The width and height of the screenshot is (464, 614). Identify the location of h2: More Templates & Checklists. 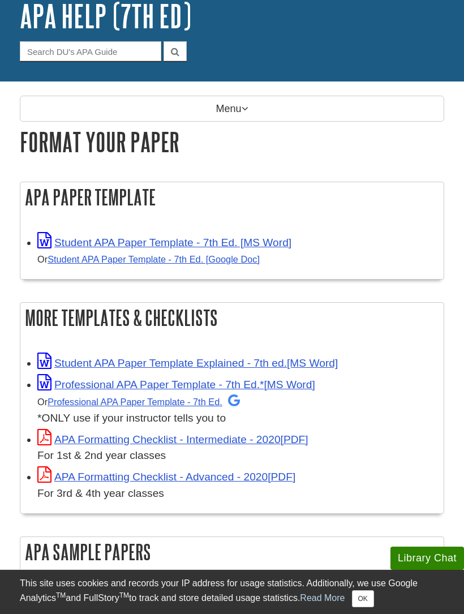
(232, 318).